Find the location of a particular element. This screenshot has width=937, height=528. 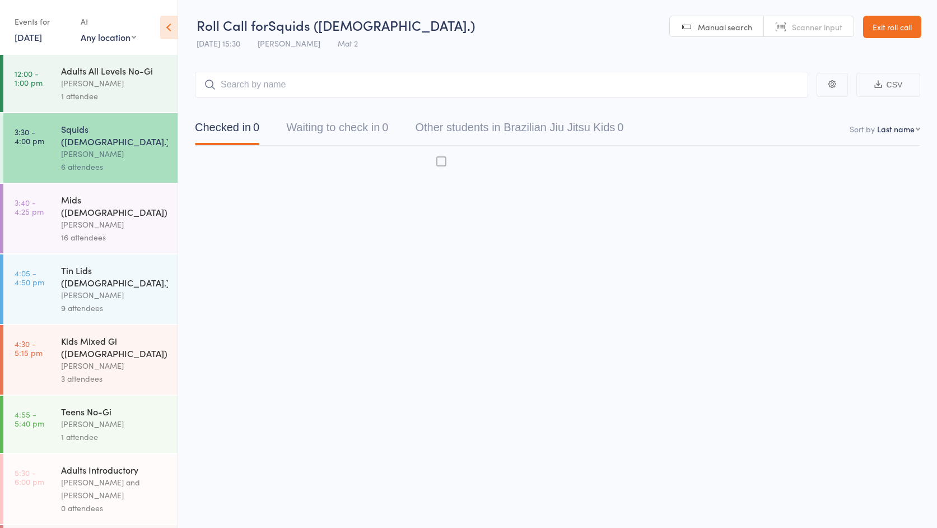

div: Adults All Levels No-Gi is located at coordinates (114, 71).